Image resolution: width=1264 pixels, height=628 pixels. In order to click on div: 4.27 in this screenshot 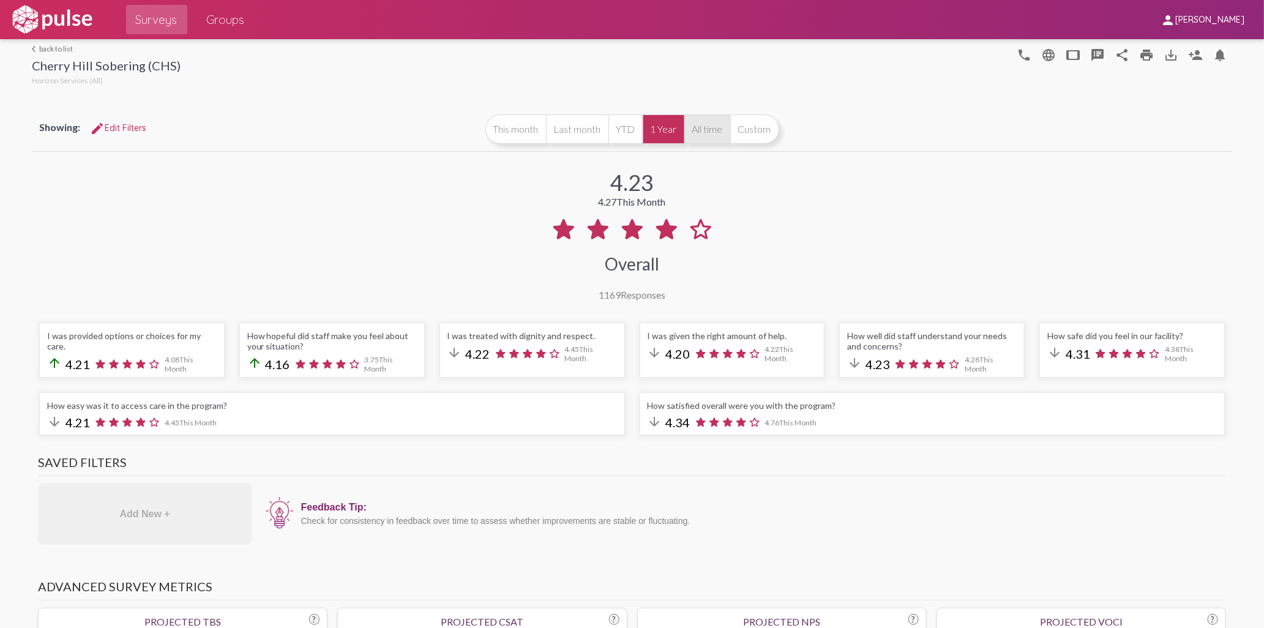, I will do `click(632, 201)`.